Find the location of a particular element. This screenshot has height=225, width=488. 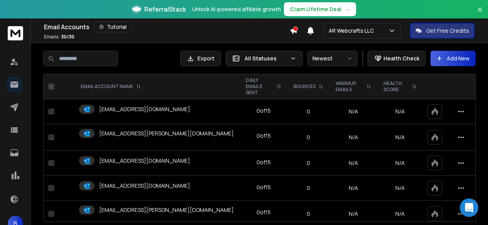

p: DAILY EMAILS SENT is located at coordinates (259, 87).